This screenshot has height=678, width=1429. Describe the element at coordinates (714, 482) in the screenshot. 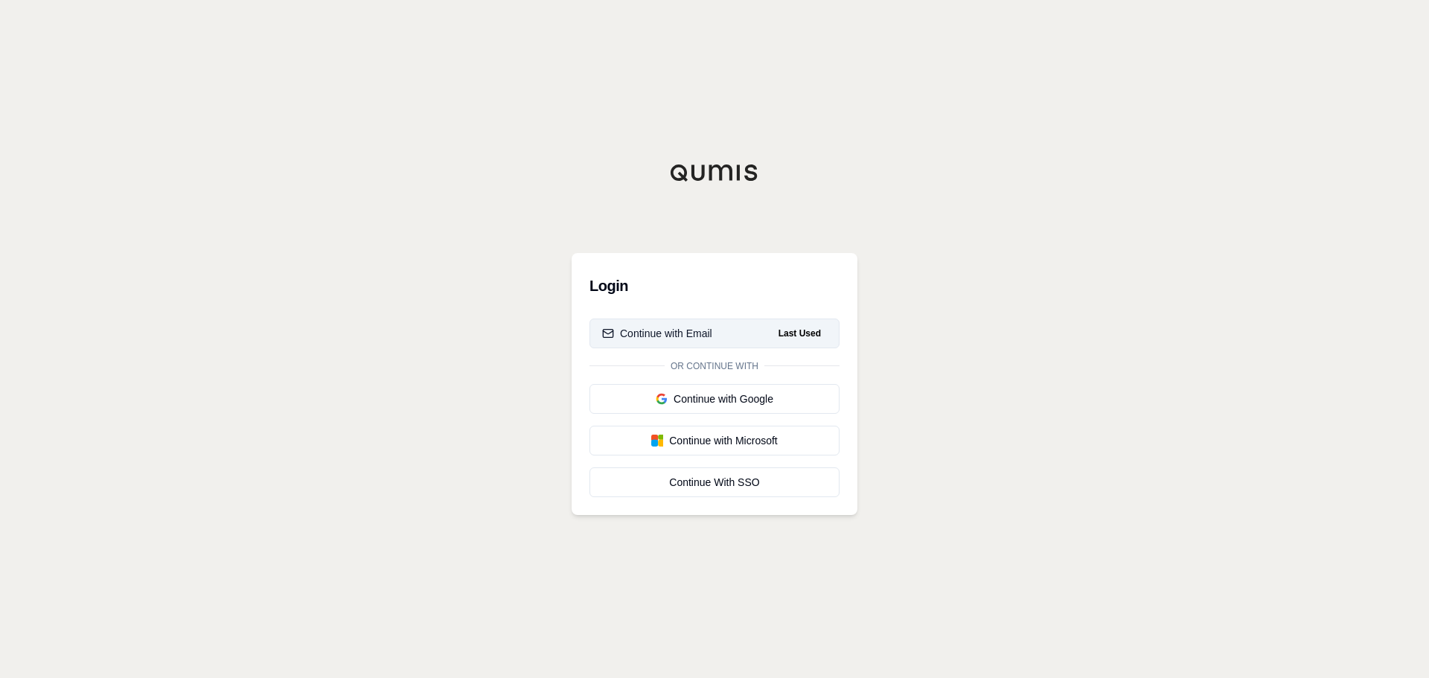

I see `div: Continue With SSO` at that location.